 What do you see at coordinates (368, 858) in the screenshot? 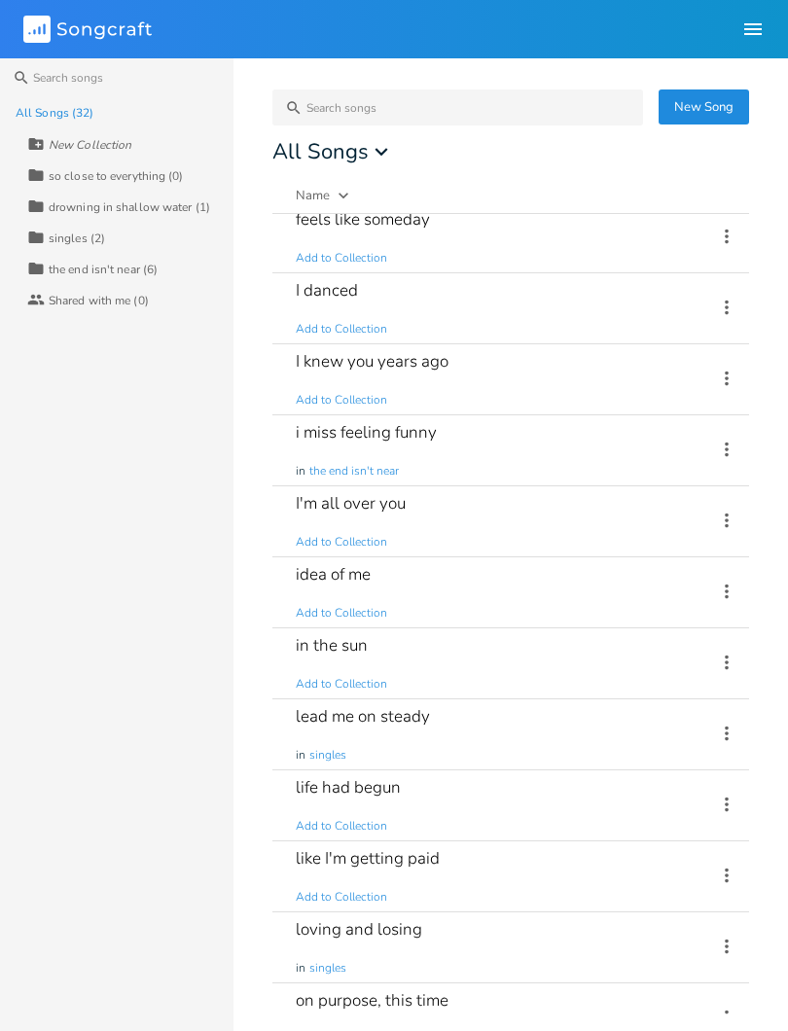
I see `div: like I'm getting paid` at bounding box center [368, 858].